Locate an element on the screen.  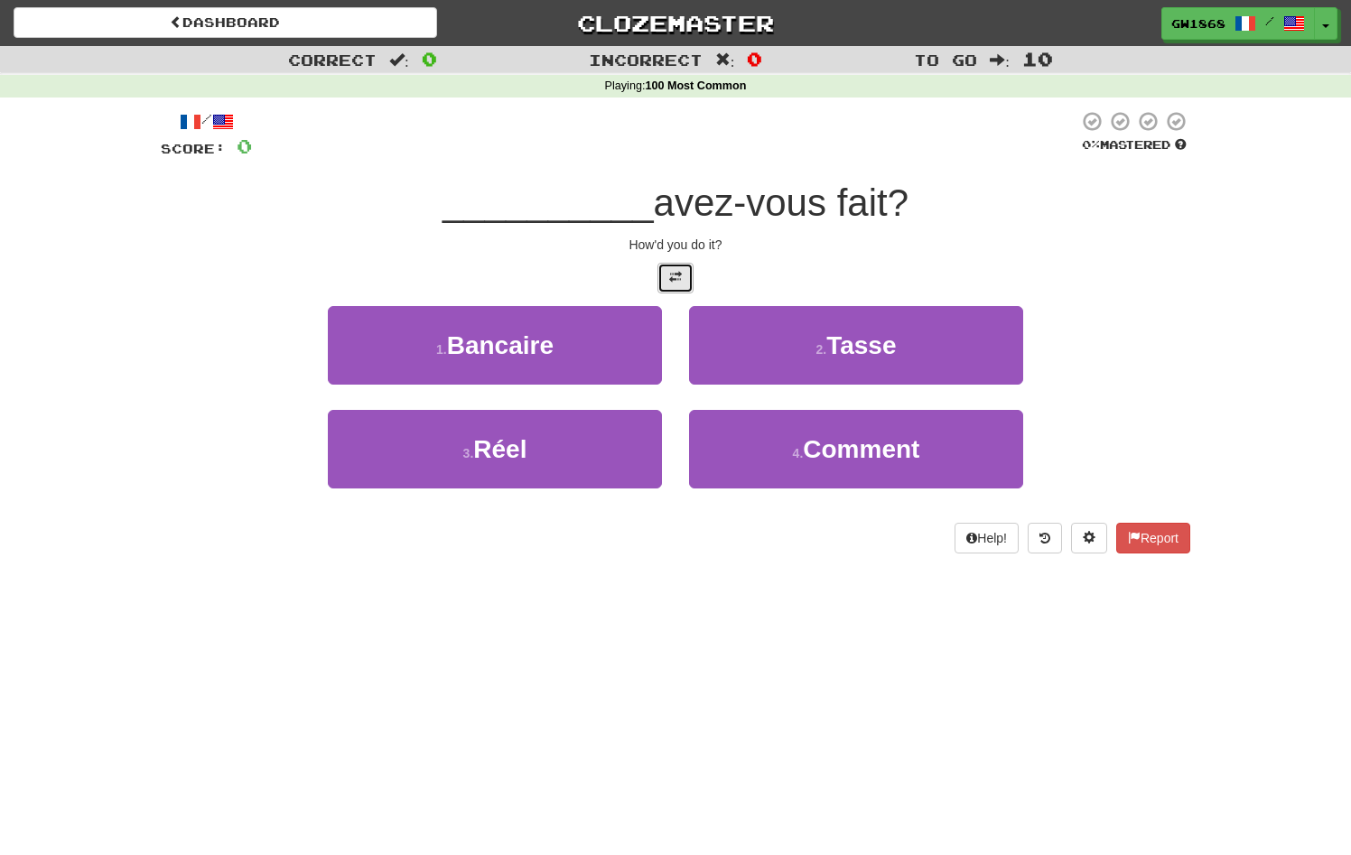
small: 1 . is located at coordinates (442, 350).